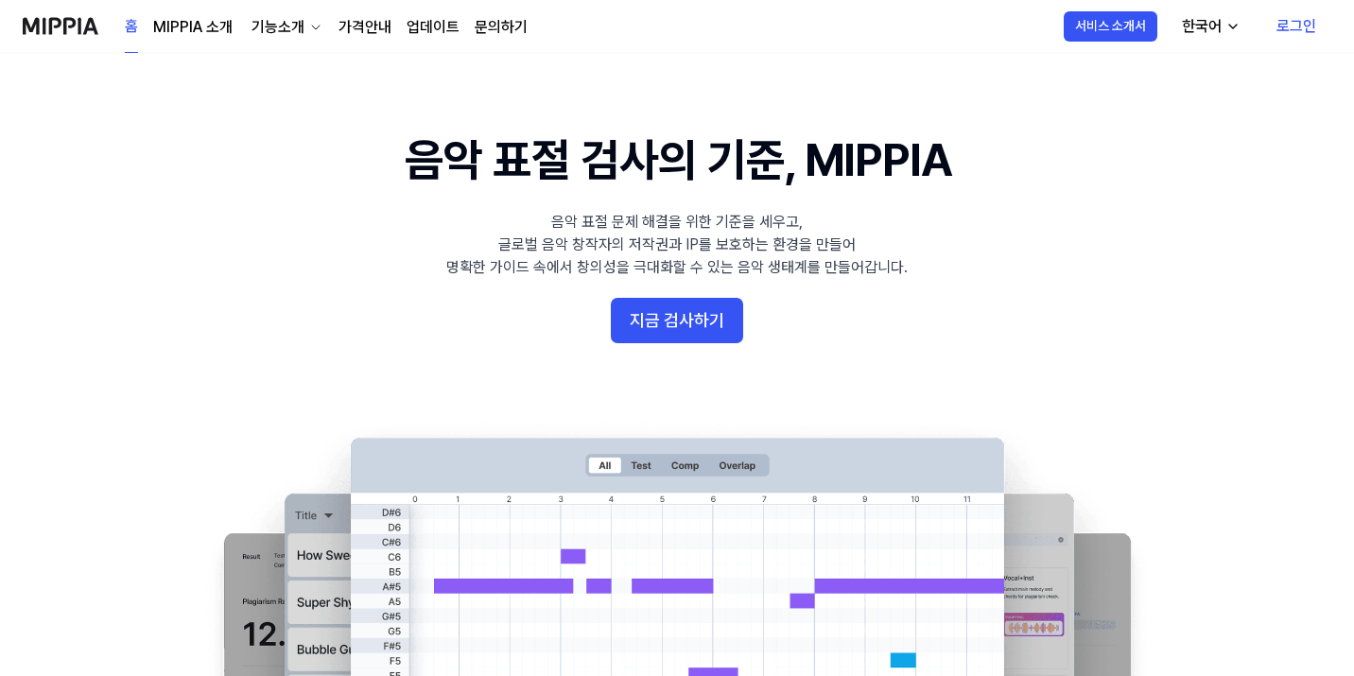 The width and height of the screenshot is (1354, 676). Describe the element at coordinates (677, 320) in the screenshot. I see `a: 지금 검사하기` at that location.